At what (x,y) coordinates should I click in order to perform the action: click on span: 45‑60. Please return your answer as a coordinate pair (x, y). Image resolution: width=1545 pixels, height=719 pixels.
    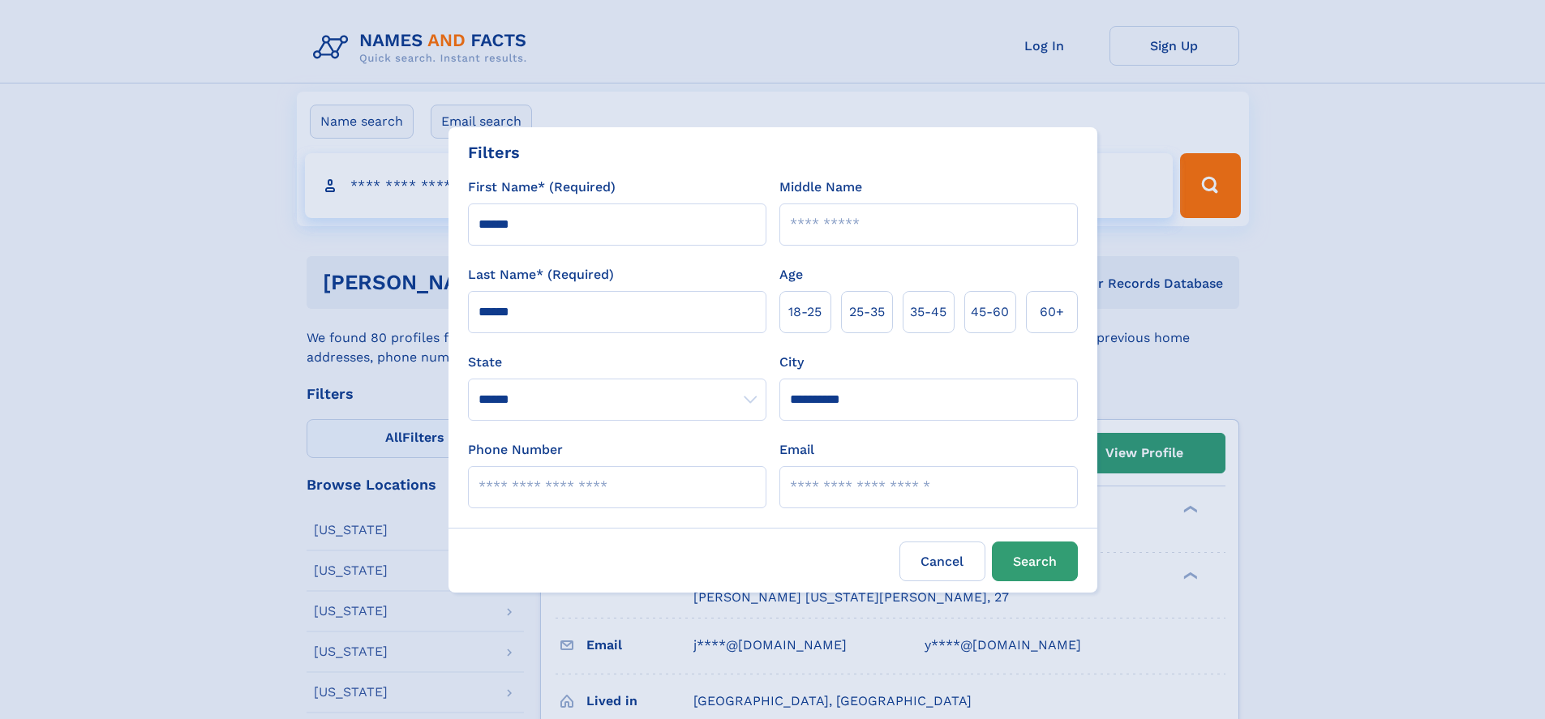
    Looking at the image, I should click on (989, 312).